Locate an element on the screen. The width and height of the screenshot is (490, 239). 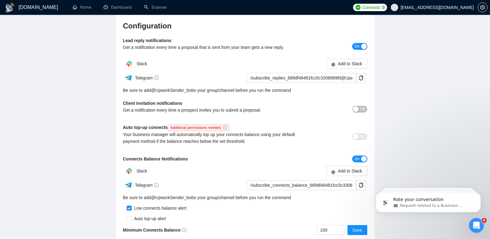
b: Minimum Connects Balance is located at coordinates (155, 230).